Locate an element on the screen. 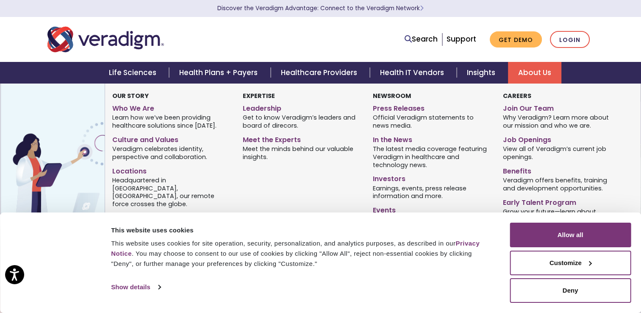 The height and width of the screenshot is (313, 641). span: Veradigm offers benefits, training and development opportunities. is located at coordinates (561, 183).